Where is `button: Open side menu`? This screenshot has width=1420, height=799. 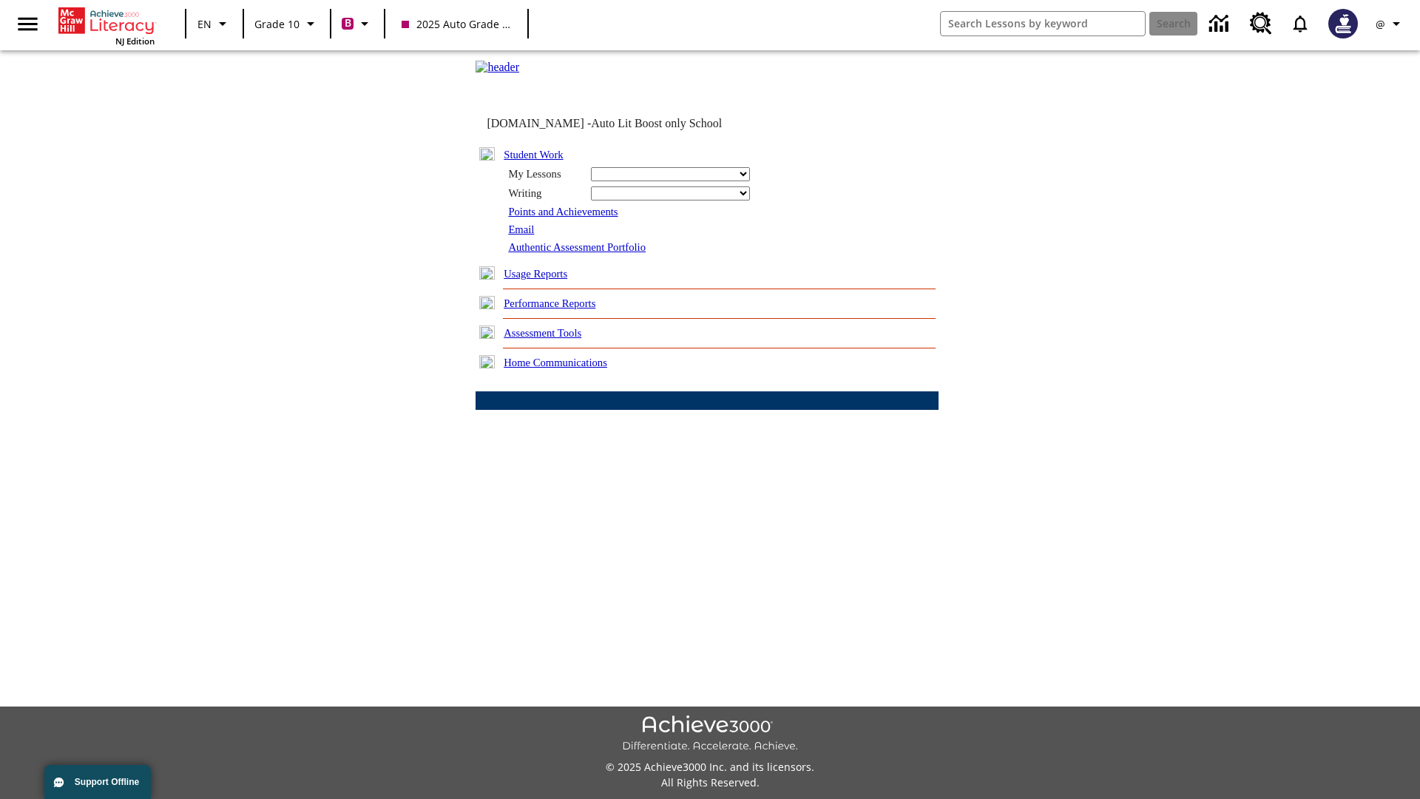
button: Open side menu is located at coordinates (27, 24).